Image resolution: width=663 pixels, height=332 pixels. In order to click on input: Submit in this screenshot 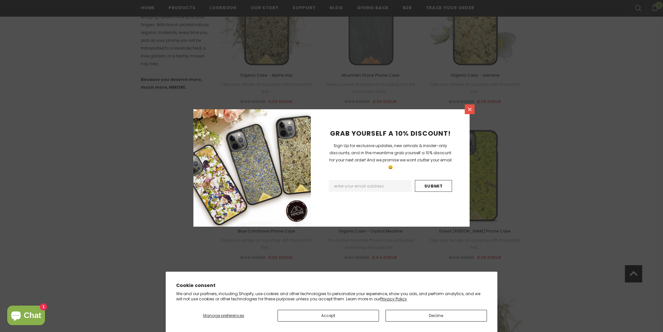, I will do `click(434, 186)`.